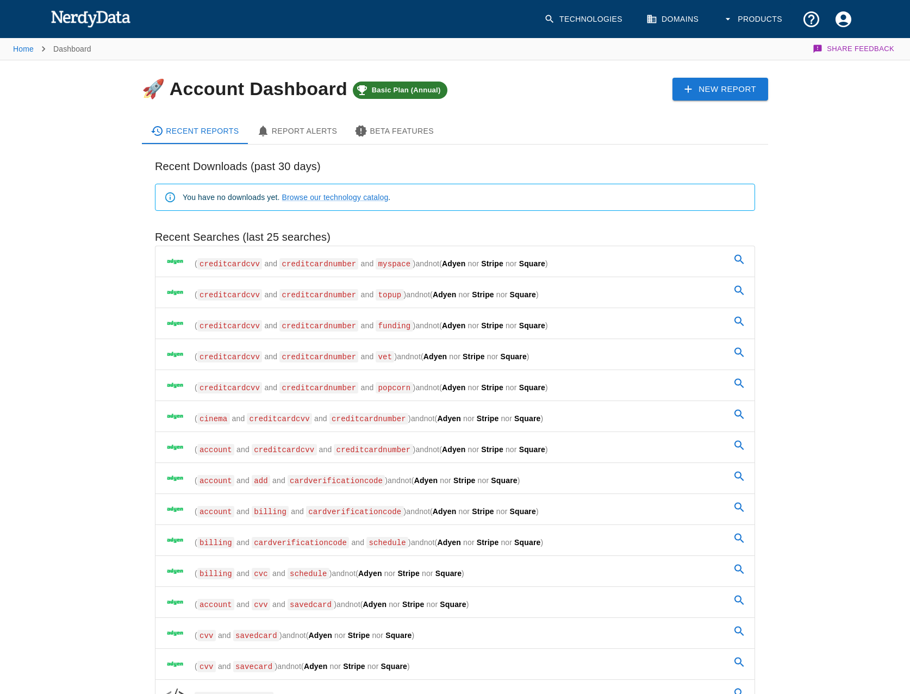  Describe the element at coordinates (455, 237) in the screenshot. I see `h6: Recent Searches (last 25 searches)` at that location.